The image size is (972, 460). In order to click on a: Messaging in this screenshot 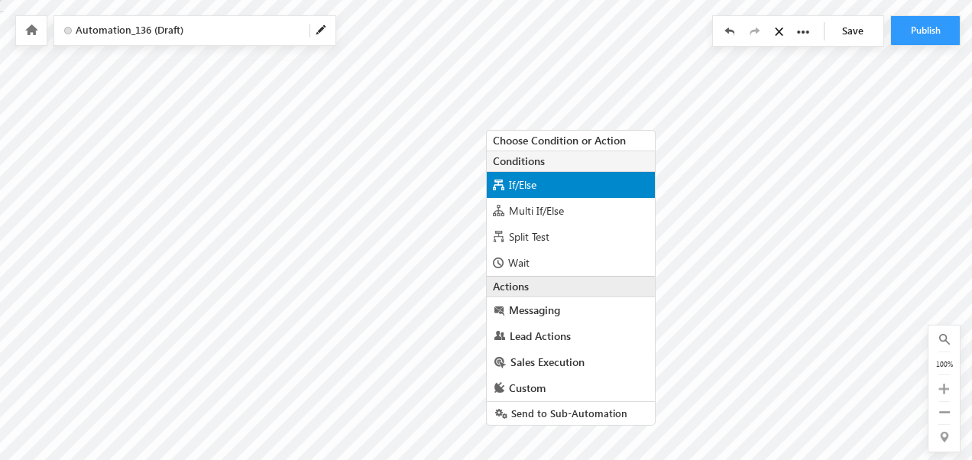, I will do `click(571, 310)`.